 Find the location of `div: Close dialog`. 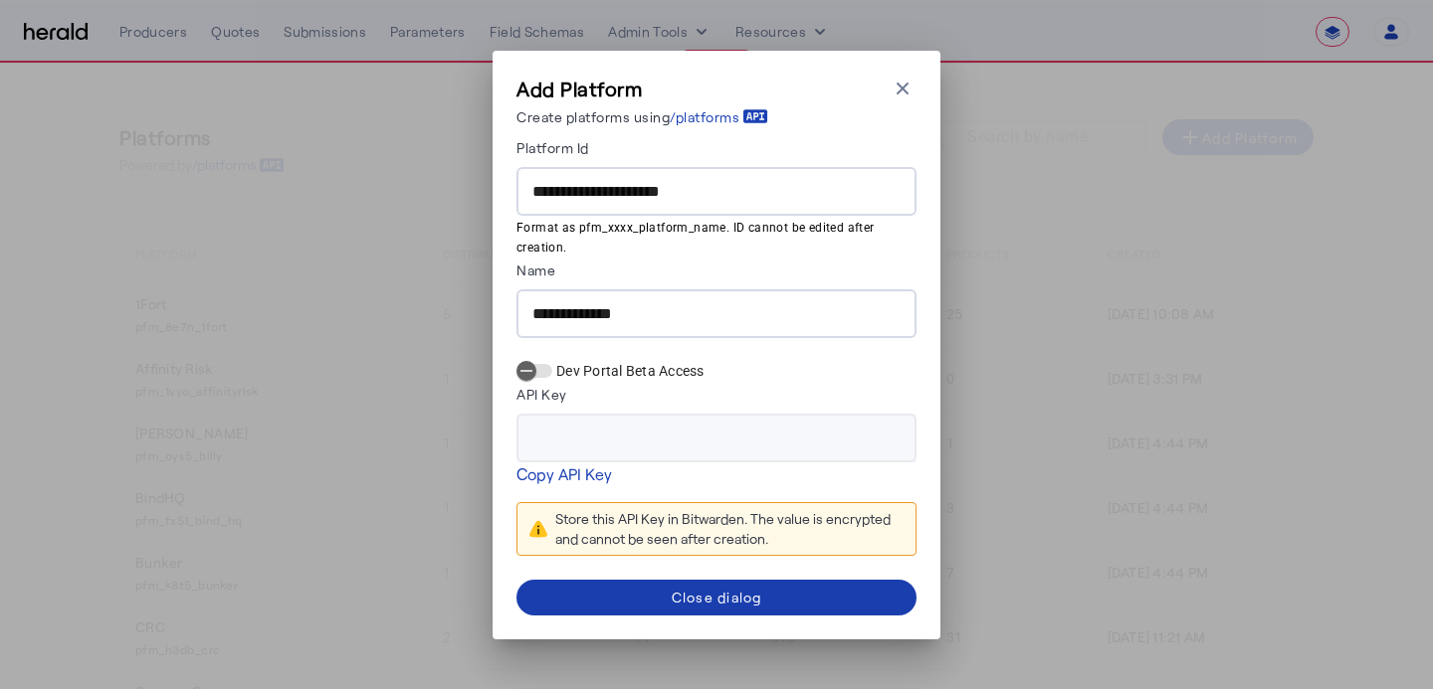

div: Close dialog is located at coordinates (716, 597).